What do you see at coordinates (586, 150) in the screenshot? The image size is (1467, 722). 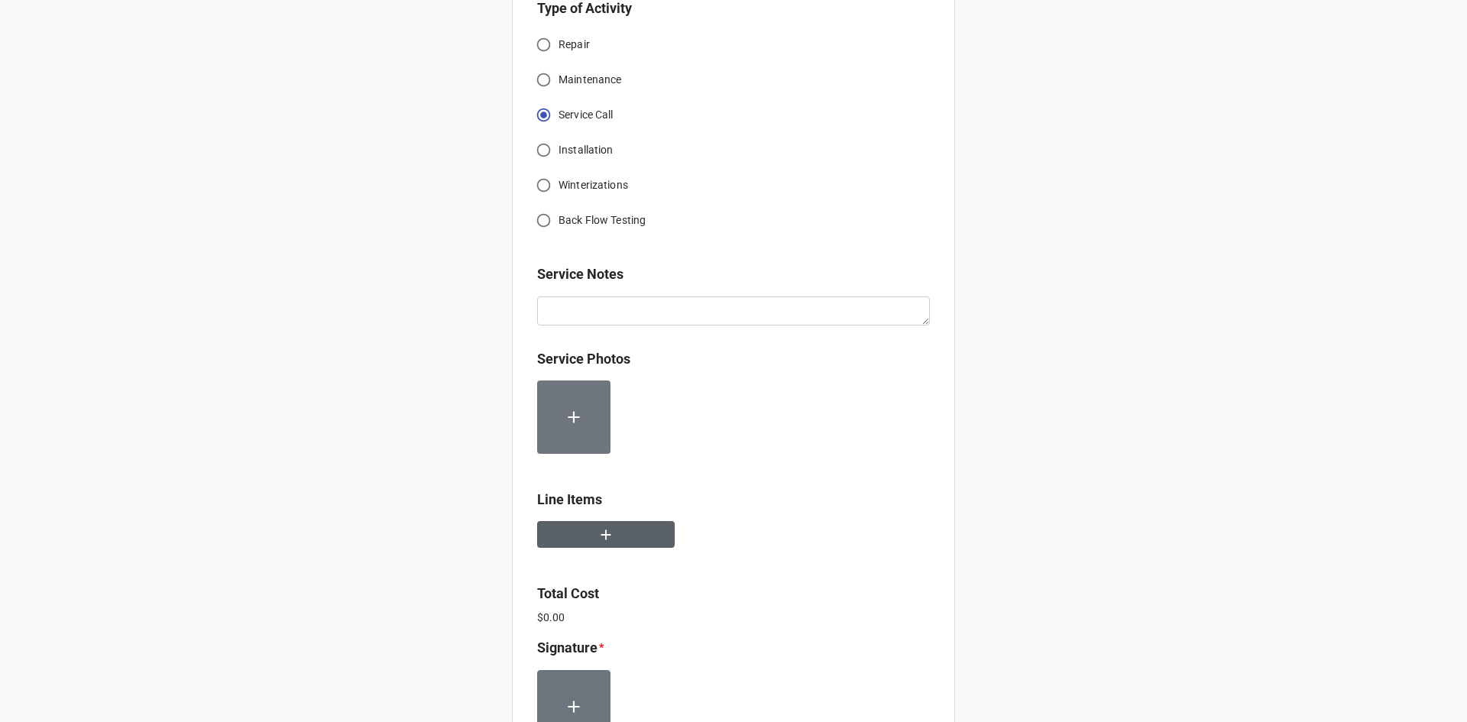 I see `span: Installation` at bounding box center [586, 150].